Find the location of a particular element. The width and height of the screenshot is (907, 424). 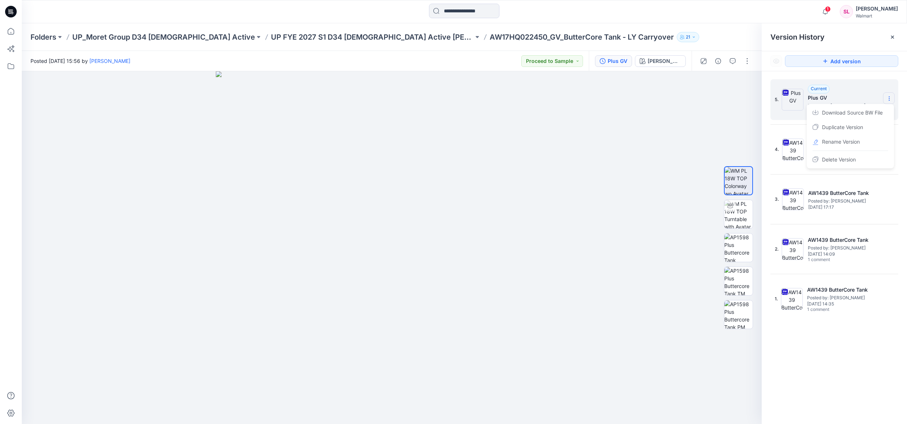

button: Show Hidden Versions is located at coordinates (777, 61).